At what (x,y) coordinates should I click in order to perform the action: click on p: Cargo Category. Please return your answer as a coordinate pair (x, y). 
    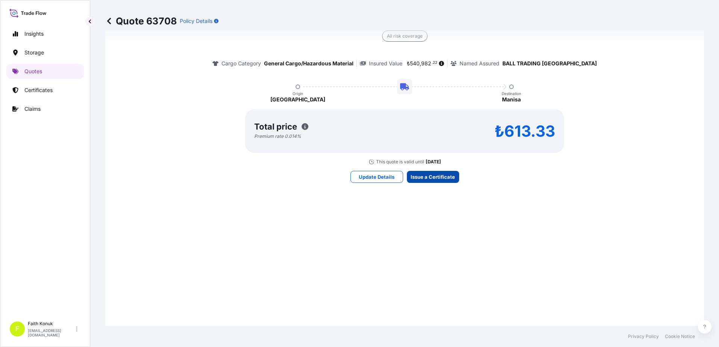
    Looking at the image, I should click on (241, 64).